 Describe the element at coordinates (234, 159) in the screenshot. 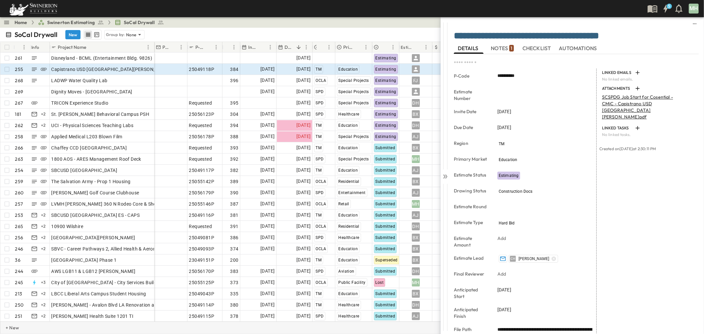

I see `span: 392` at that location.